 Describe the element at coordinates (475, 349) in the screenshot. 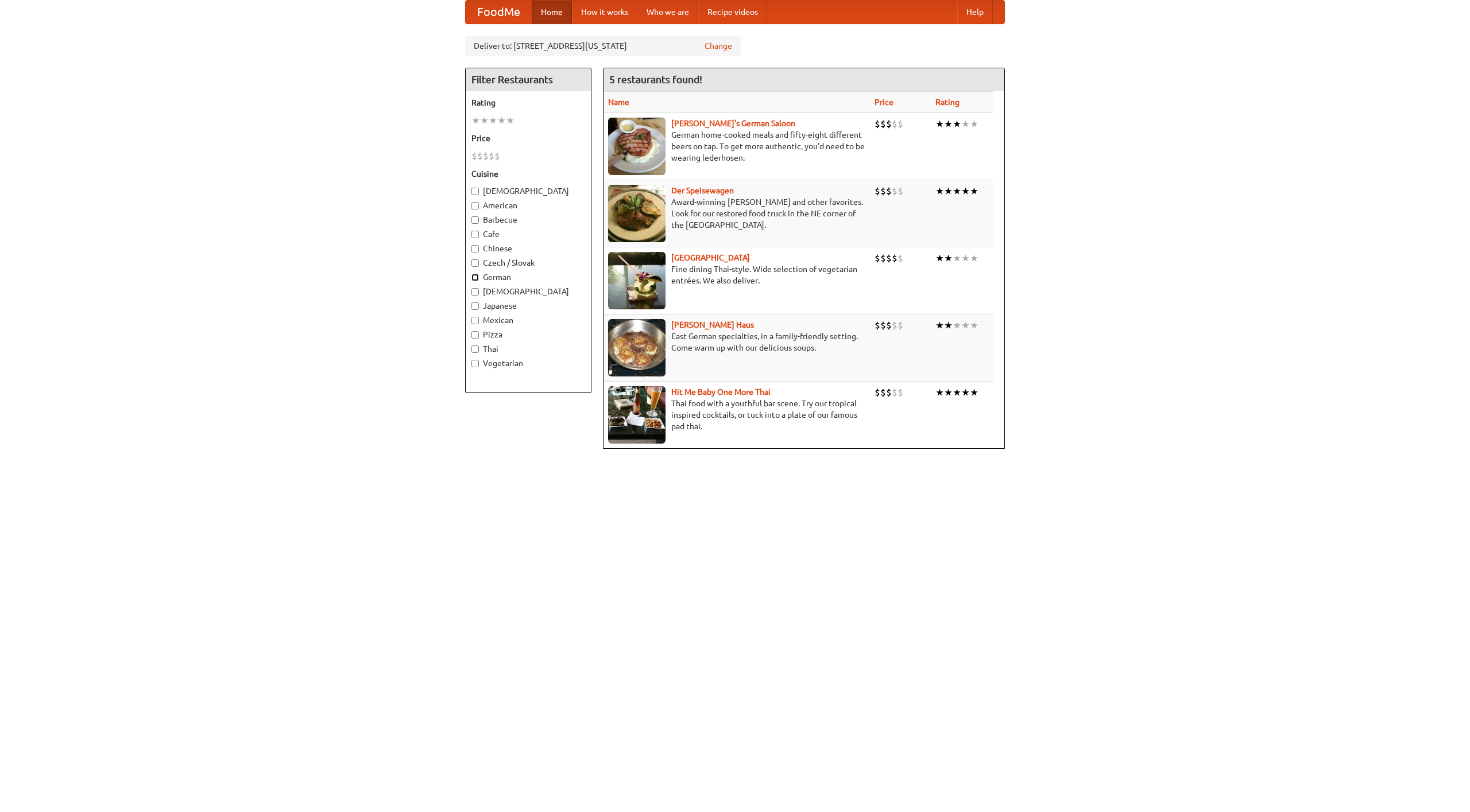

I see `input: Thai` at that location.